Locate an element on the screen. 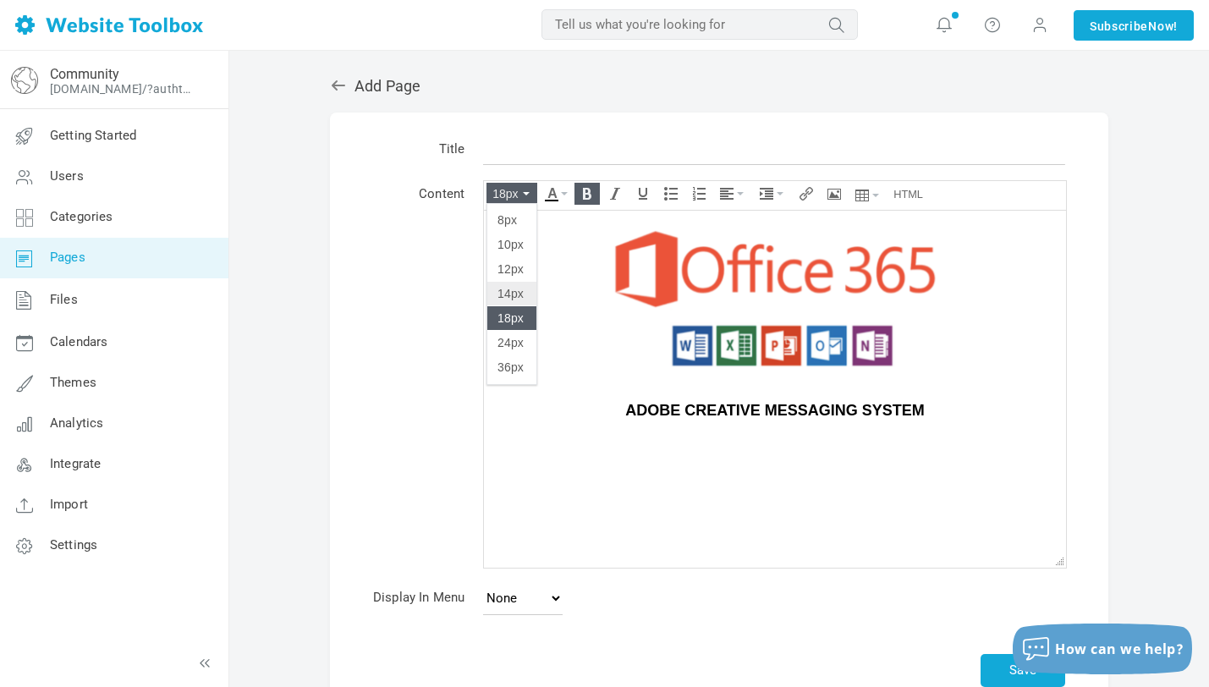 The image size is (1209, 687). td: Content is located at coordinates (419, 376).